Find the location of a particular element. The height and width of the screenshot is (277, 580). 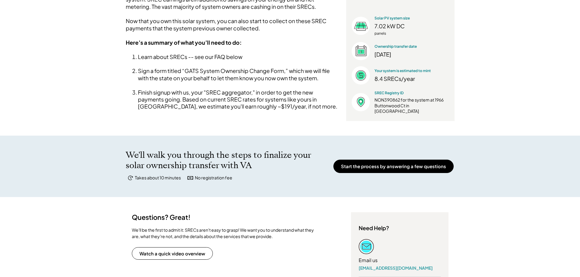

li: Finish signup with us, your "SREC aggregator," in order to get the new payments going. Based on c... is located at coordinates (238, 99).